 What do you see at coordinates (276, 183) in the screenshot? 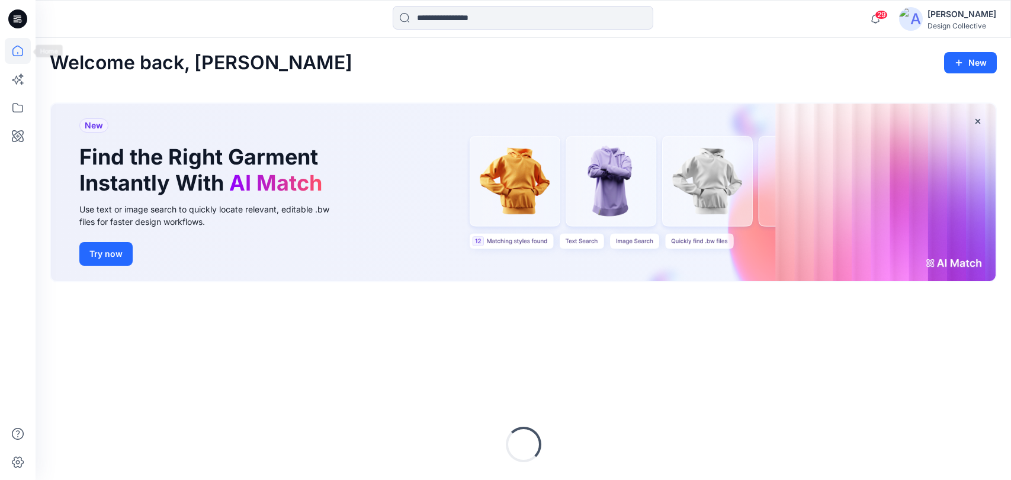
I see `span: AI Match` at bounding box center [276, 183].